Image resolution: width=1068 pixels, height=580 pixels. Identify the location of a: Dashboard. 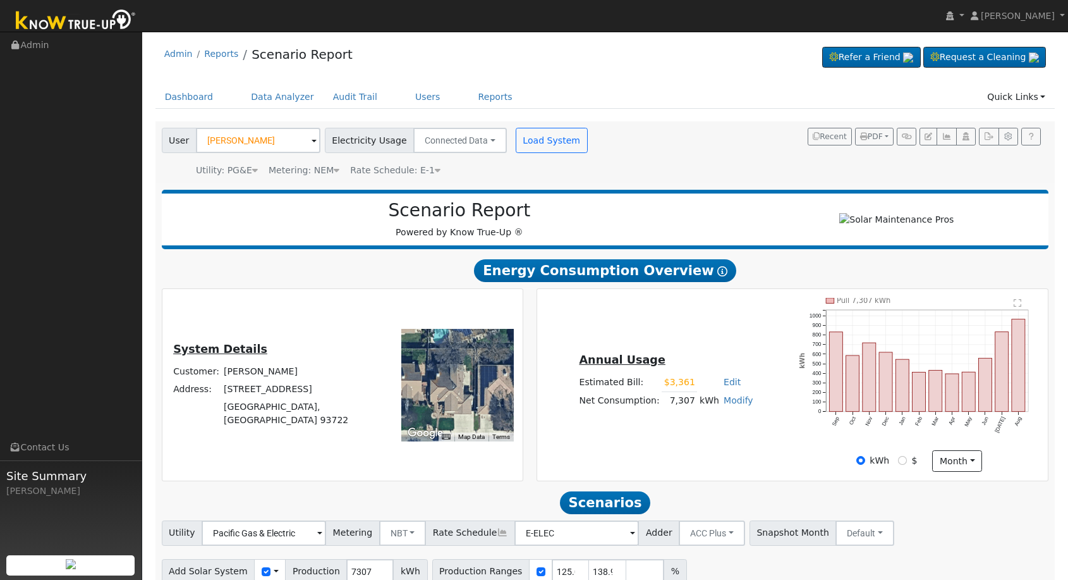
(189, 97).